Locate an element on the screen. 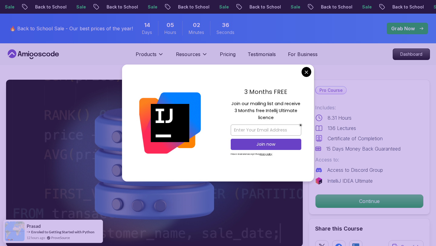 The width and height of the screenshot is (436, 246). button: Resources is located at coordinates (192, 57).